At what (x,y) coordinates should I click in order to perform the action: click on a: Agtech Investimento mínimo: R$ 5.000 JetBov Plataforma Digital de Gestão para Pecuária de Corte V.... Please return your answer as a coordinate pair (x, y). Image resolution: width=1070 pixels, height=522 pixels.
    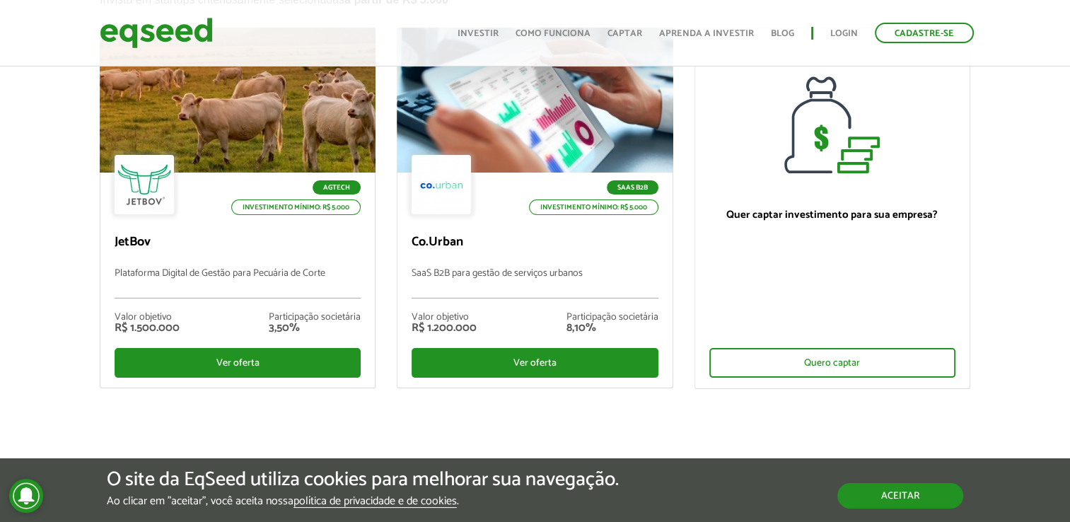
    Looking at the image, I should click on (238, 208).